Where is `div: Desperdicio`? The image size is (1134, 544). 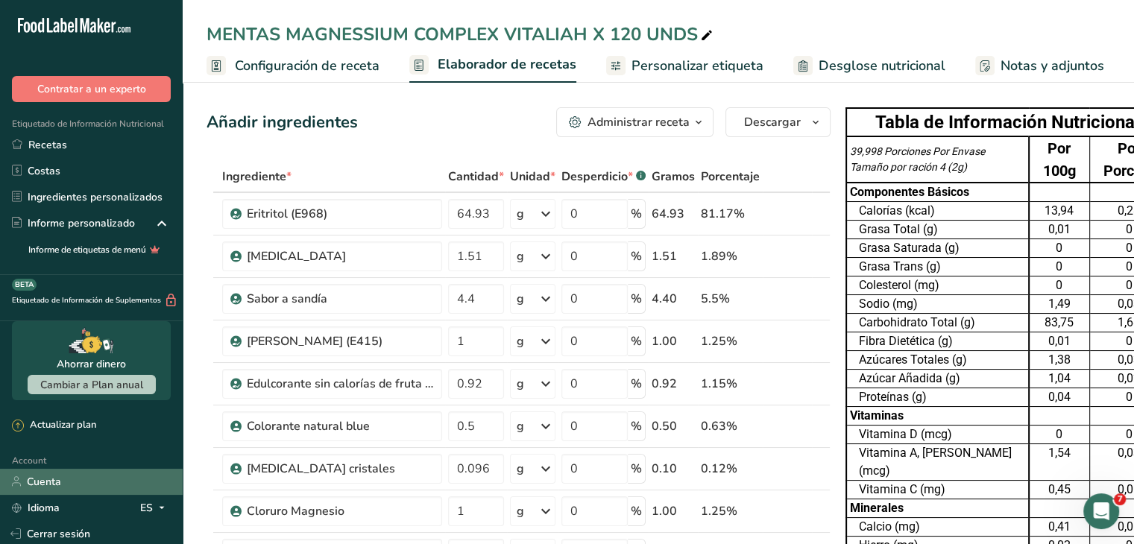 div: Desperdicio is located at coordinates (603, 177).